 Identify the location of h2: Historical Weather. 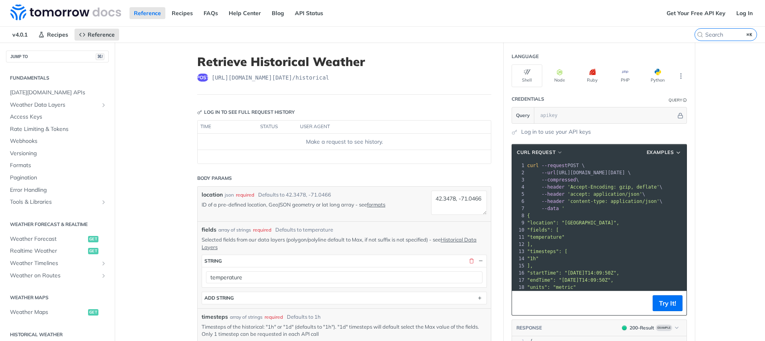
(57, 335).